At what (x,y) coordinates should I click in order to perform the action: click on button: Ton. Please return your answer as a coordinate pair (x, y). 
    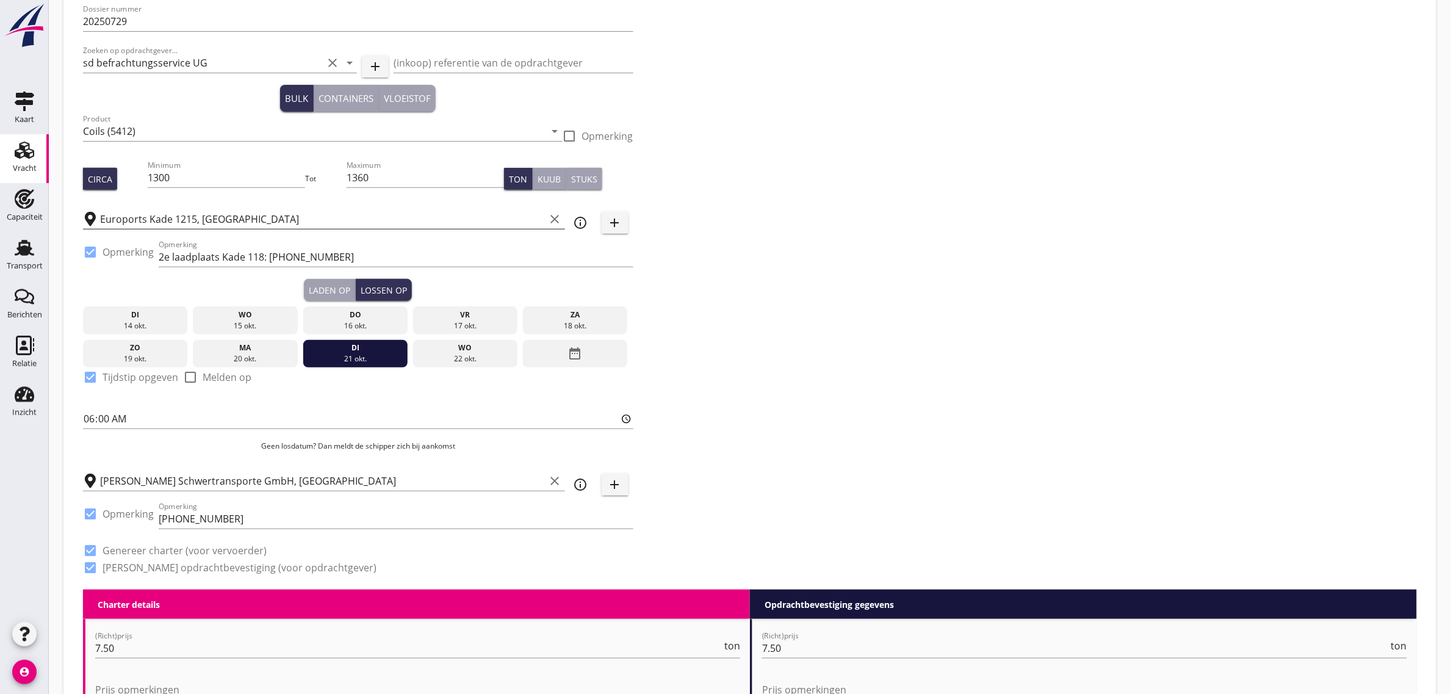
    Looking at the image, I should click on (518, 179).